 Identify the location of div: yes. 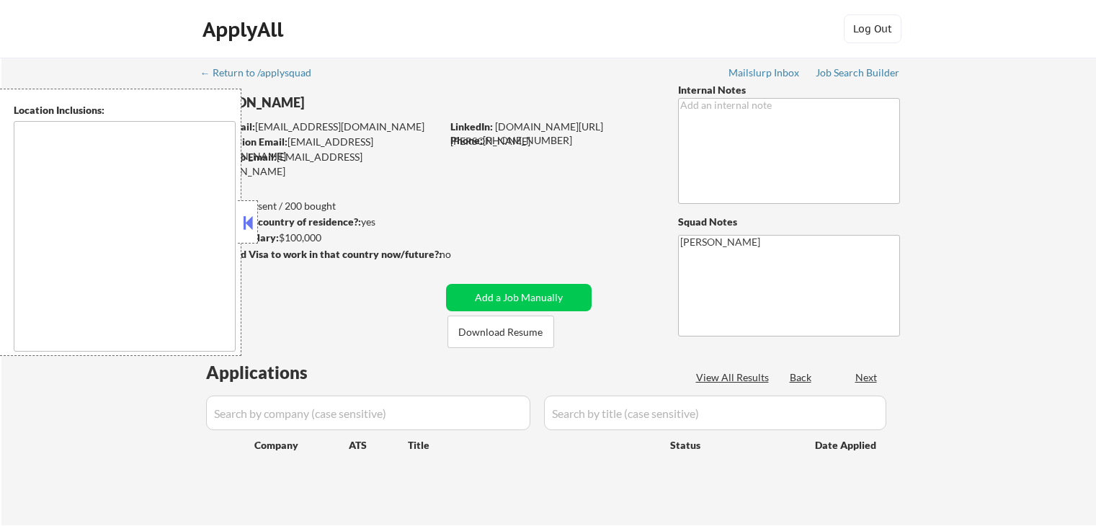
(318, 222).